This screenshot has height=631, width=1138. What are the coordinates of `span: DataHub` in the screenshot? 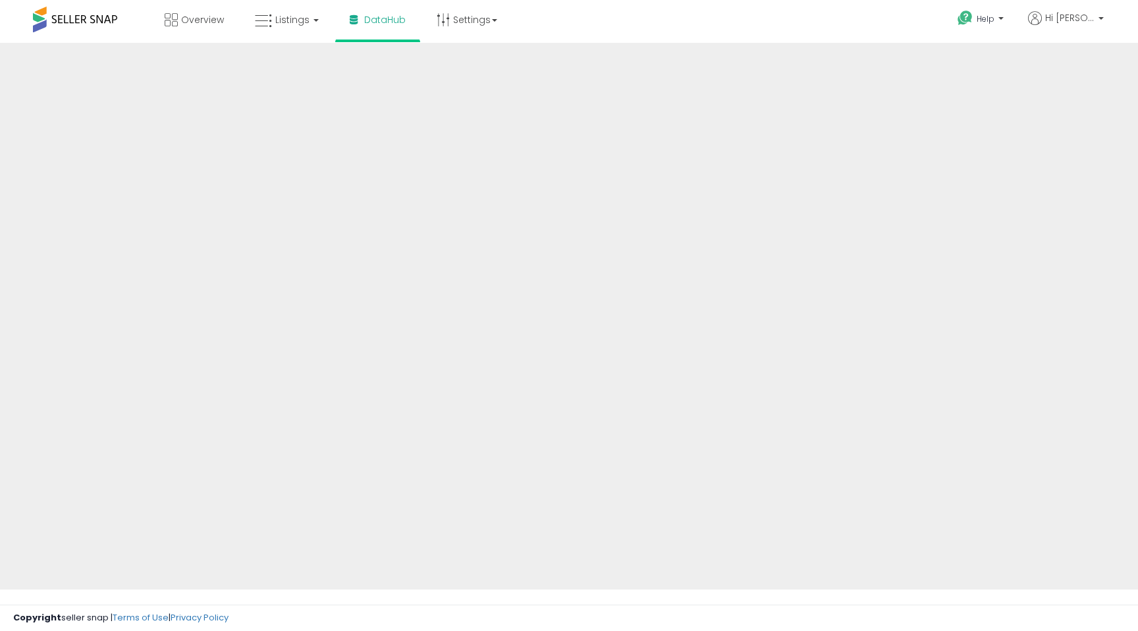 It's located at (385, 20).